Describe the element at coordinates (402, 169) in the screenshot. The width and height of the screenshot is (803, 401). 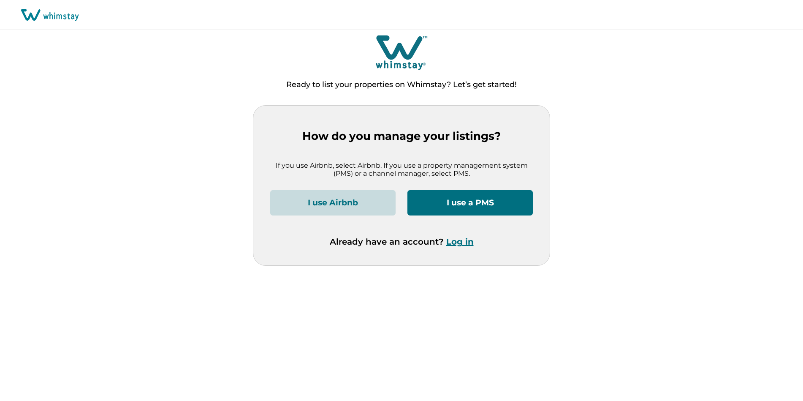
I see `p: If you use Airbnb, select Airbnb. If you use a property management system (PMS) or a channel mana...` at that location.